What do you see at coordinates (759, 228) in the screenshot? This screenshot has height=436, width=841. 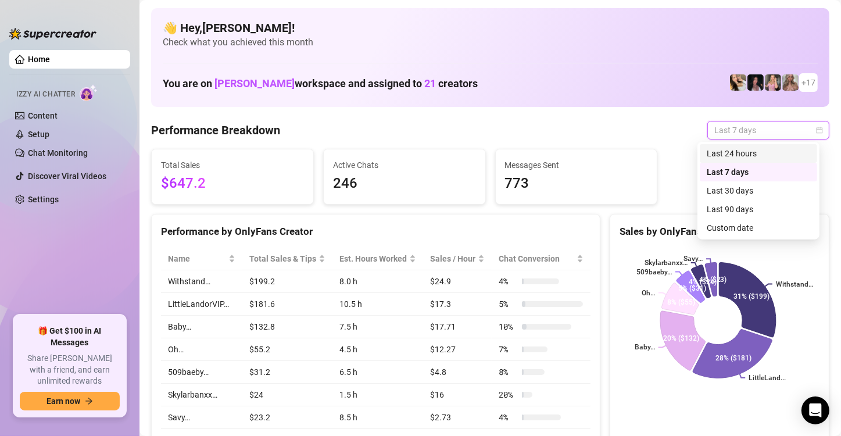 I see `div: Custom date` at bounding box center [759, 228].